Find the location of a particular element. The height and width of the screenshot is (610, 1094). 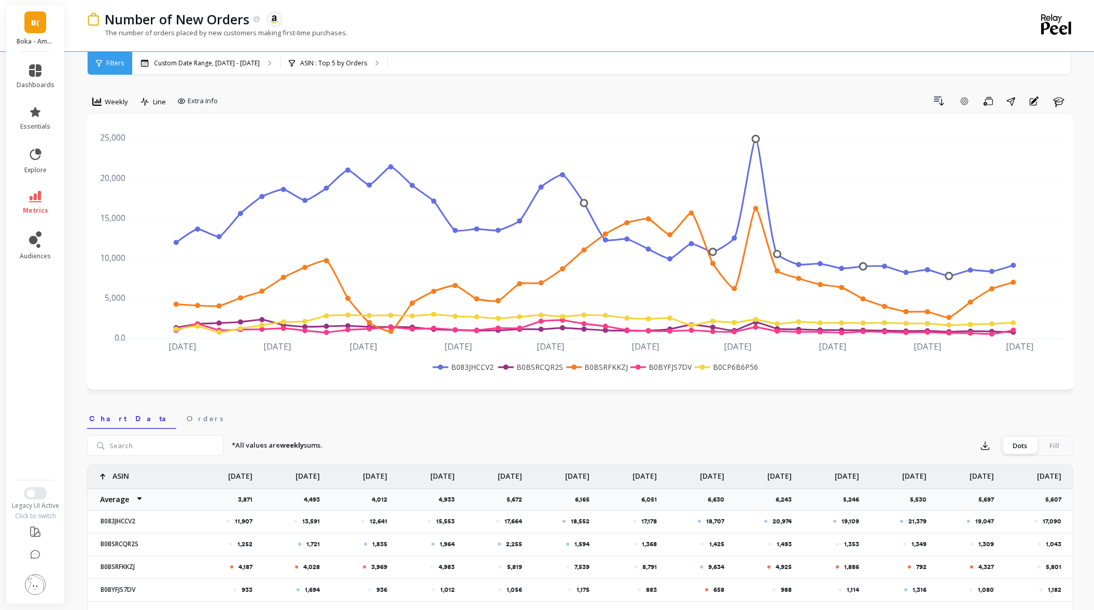

p: 6,165 is located at coordinates (585, 499).